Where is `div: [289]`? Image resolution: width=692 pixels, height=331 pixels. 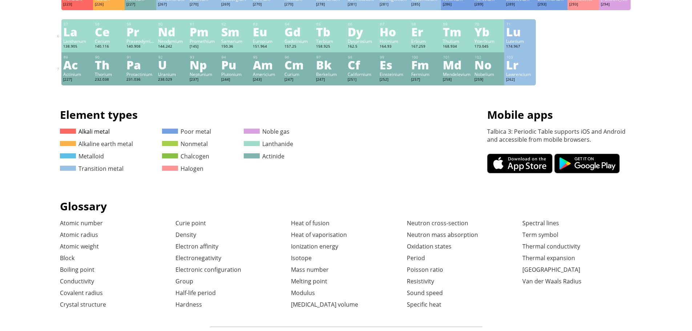
div: [289] is located at coordinates (488, 5).